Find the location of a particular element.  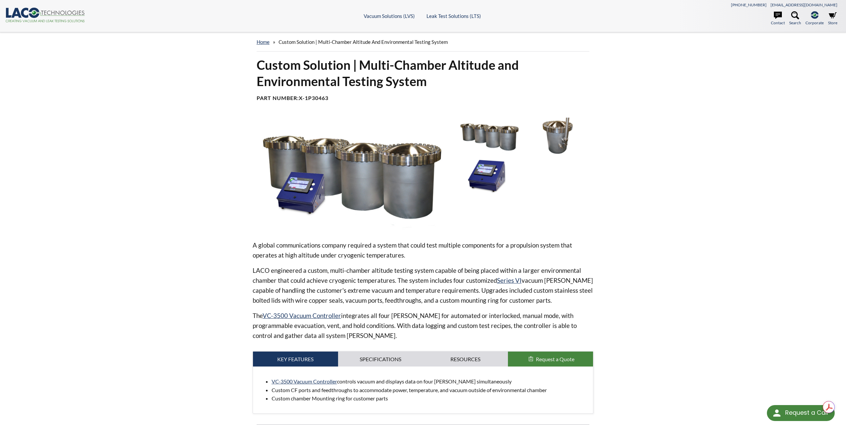

a: Contact is located at coordinates (778, 19).